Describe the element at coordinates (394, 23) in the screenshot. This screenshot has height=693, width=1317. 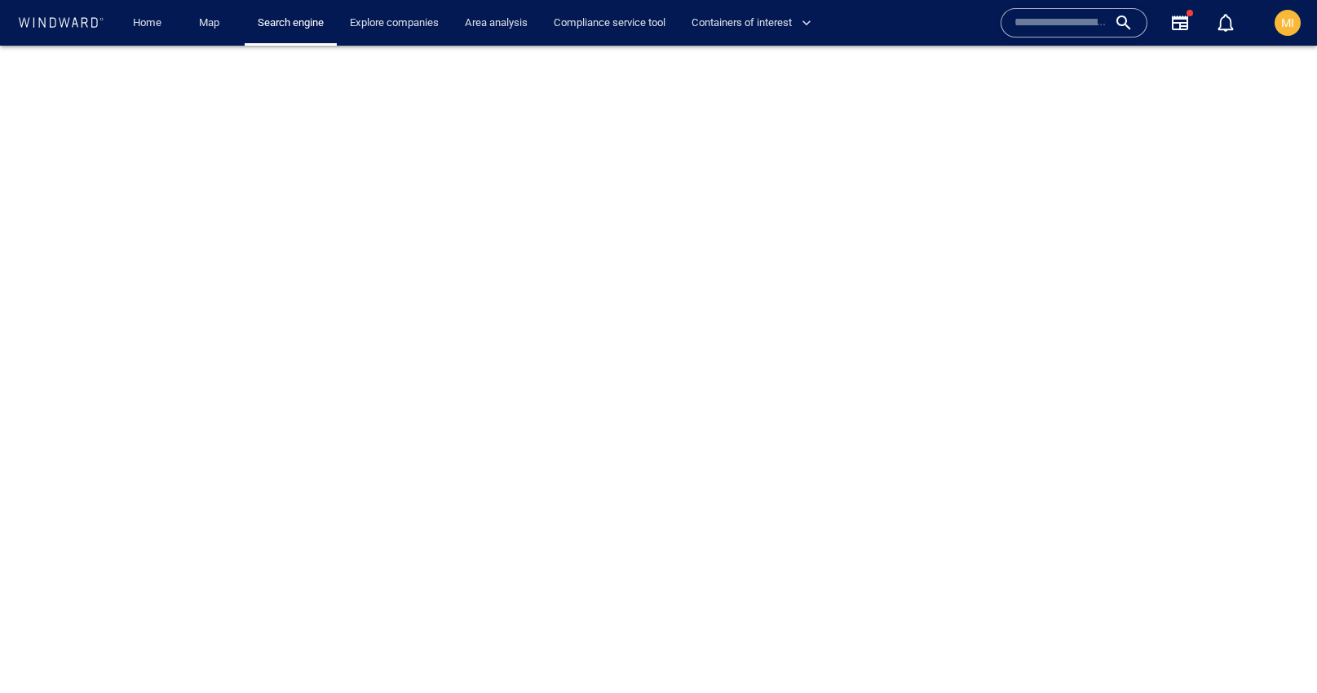
I see `a: Explore companies` at that location.